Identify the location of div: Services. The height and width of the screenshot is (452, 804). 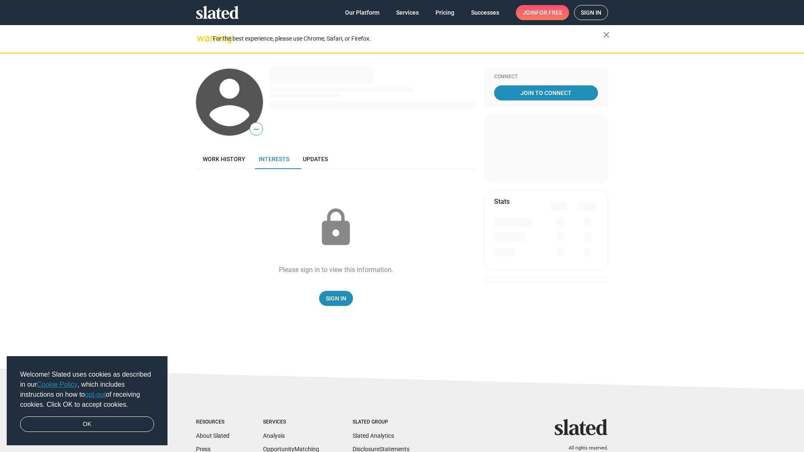
(291, 423).